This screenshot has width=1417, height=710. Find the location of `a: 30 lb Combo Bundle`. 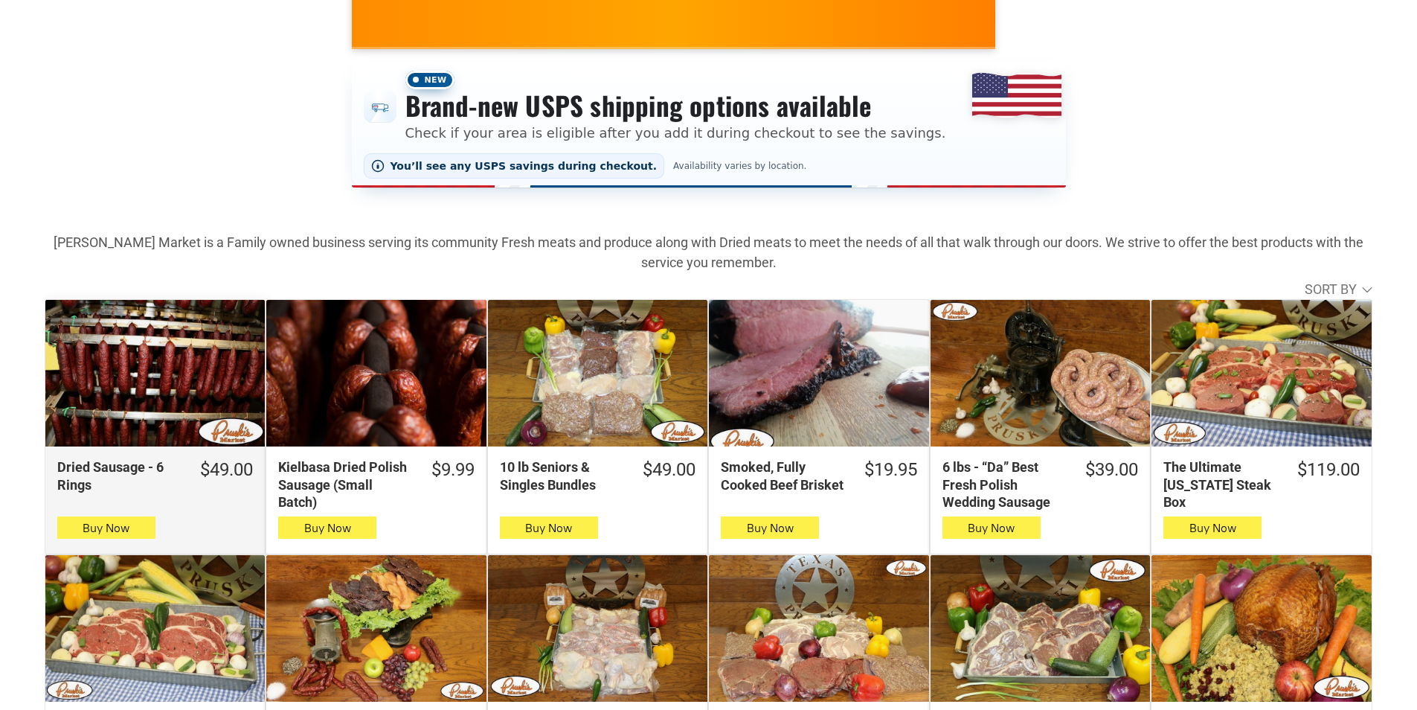

a: 30 lb Combo Bundle is located at coordinates (818, 628).